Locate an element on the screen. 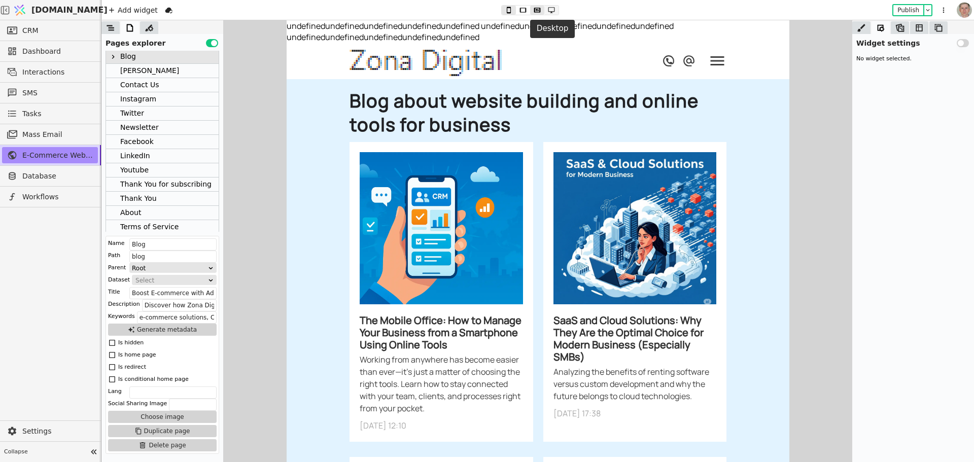 This screenshot has height=462, width=974. div: Keywords is located at coordinates (121, 317).